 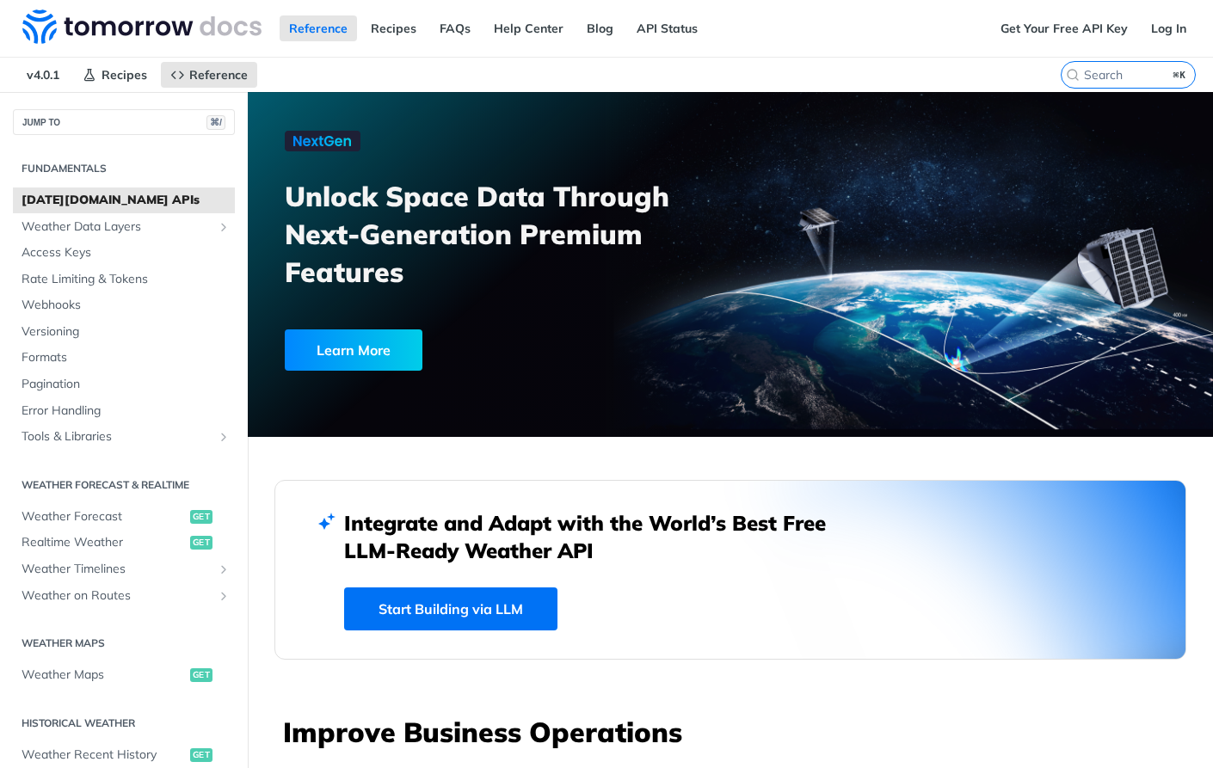 I want to click on a: Learn More, so click(x=471, y=350).